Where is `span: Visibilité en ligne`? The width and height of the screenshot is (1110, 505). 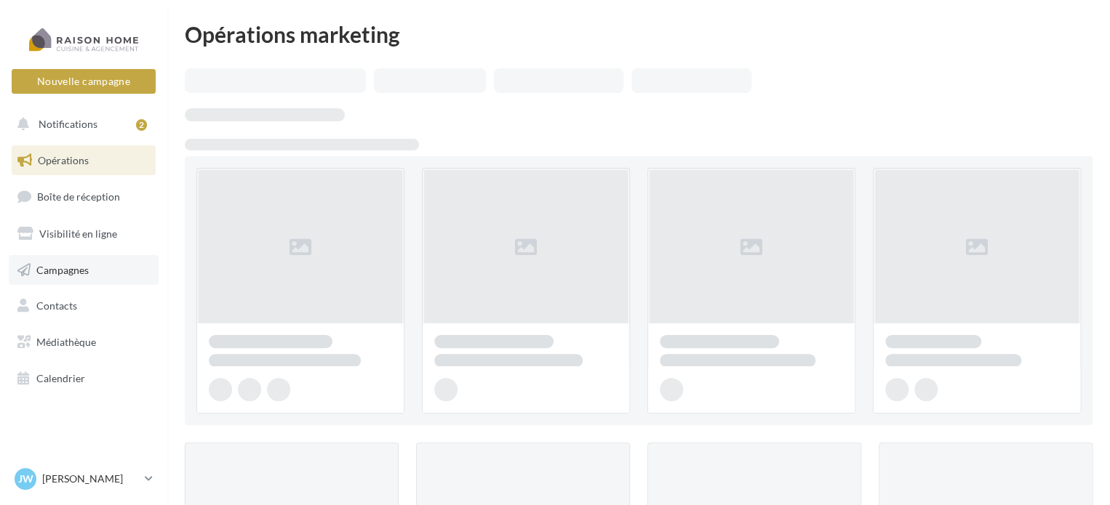 span: Visibilité en ligne is located at coordinates (78, 233).